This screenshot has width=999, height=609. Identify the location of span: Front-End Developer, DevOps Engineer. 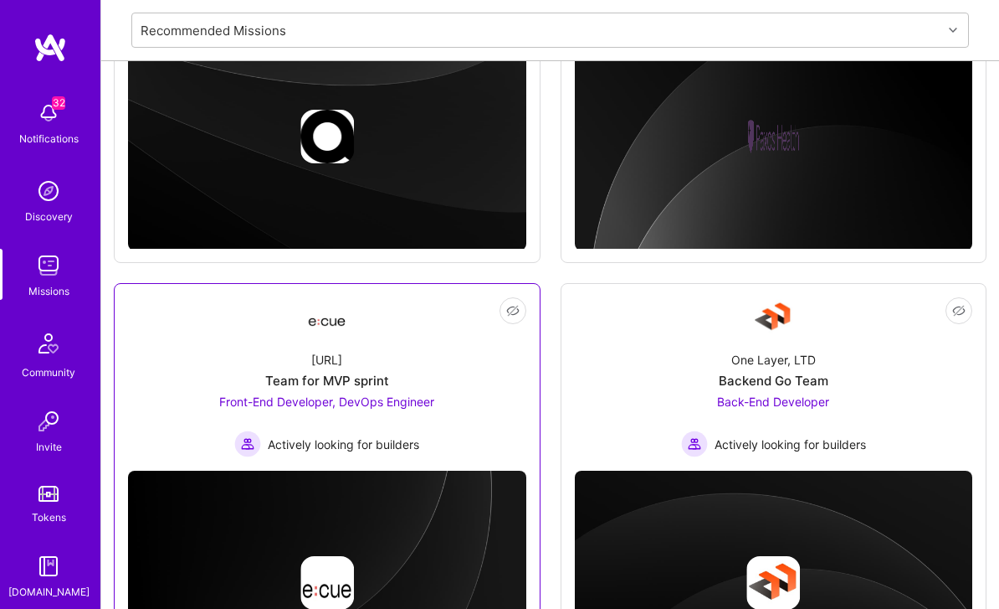
(326, 402).